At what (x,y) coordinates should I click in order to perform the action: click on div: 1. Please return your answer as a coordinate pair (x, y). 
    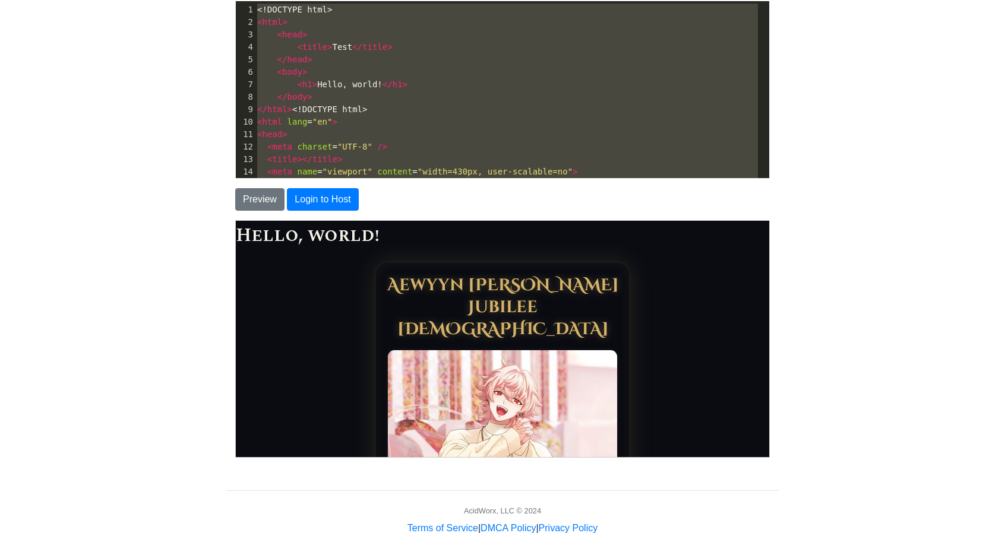
    Looking at the image, I should click on (245, 10).